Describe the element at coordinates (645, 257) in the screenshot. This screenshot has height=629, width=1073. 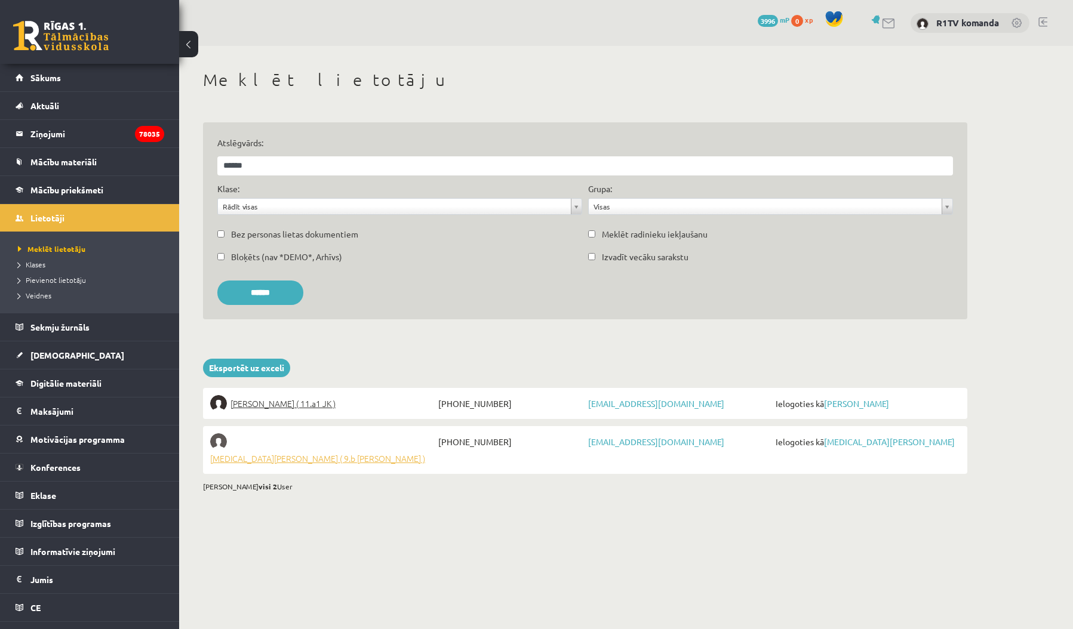
I see `label: Izvadīt vecāku sarakstu` at that location.